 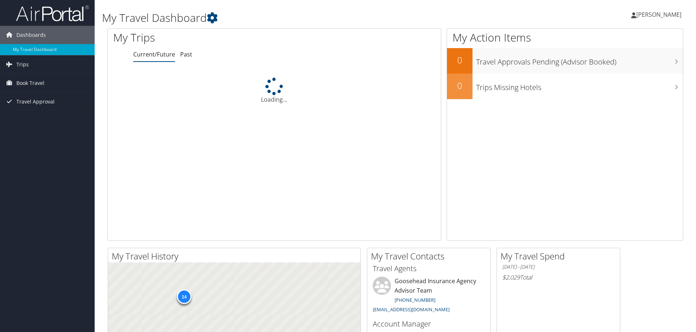 I want to click on a: 0Trips Missing Hotels, so click(x=565, y=86).